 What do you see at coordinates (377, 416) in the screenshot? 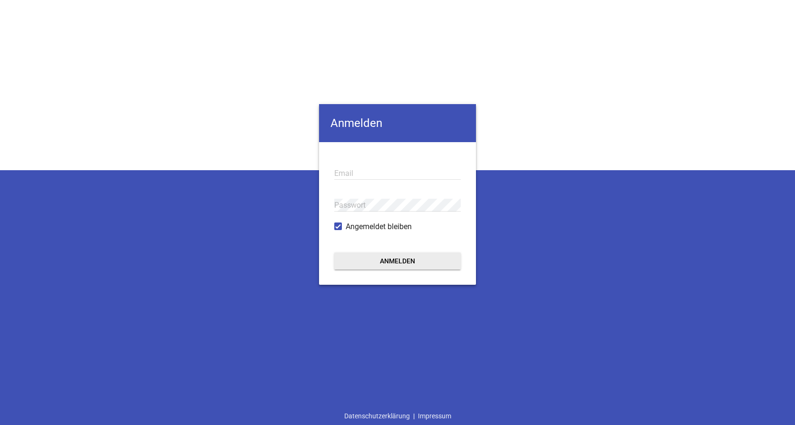
I see `a: Datenschutzerklärung` at bounding box center [377, 416].